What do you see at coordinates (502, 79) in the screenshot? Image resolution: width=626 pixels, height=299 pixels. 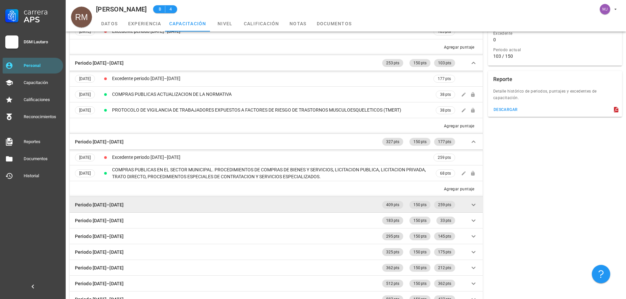 I see `div: Reporte` at bounding box center [502, 79].